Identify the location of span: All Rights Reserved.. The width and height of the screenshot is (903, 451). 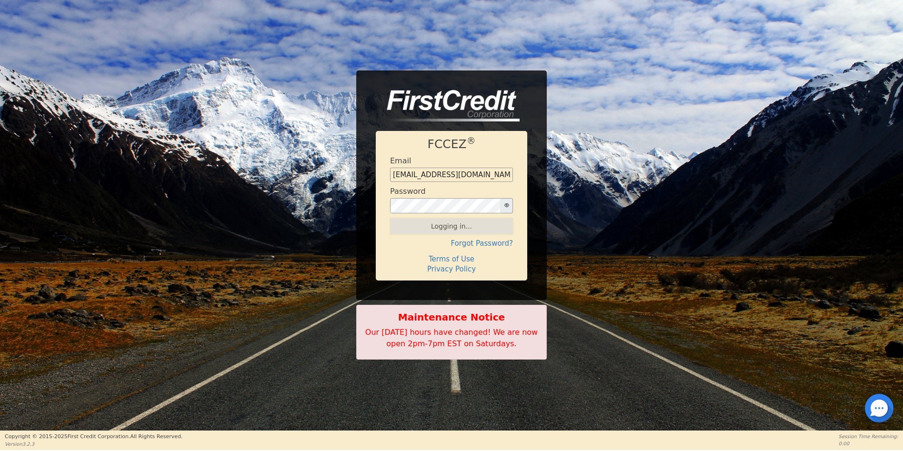
(156, 436).